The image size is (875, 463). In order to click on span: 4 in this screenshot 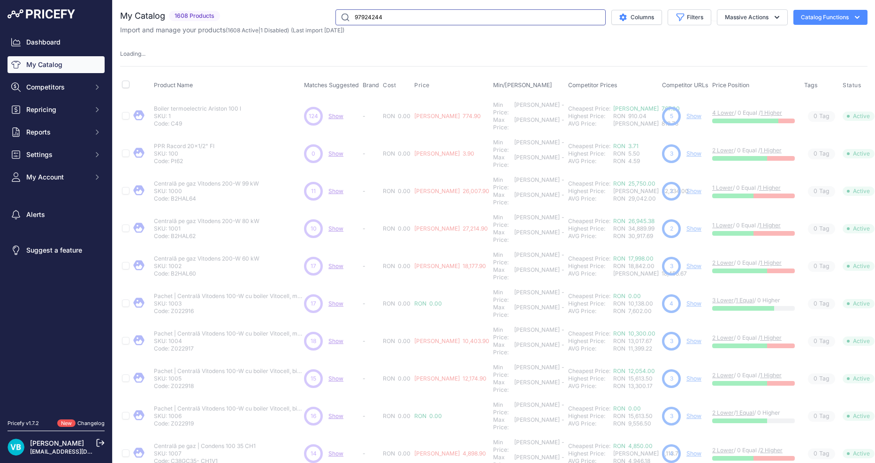, I will do `click(671, 304)`.